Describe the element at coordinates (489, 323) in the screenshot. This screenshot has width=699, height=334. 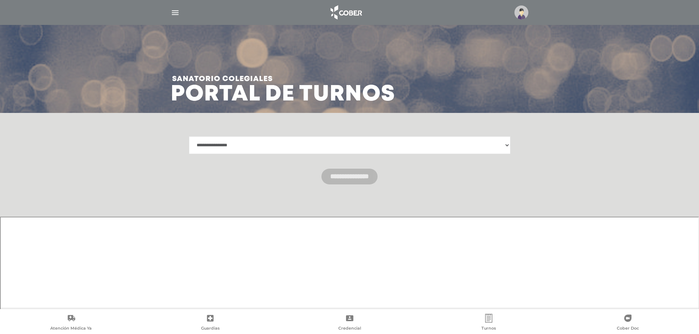
I see `a: Turnos` at that location.